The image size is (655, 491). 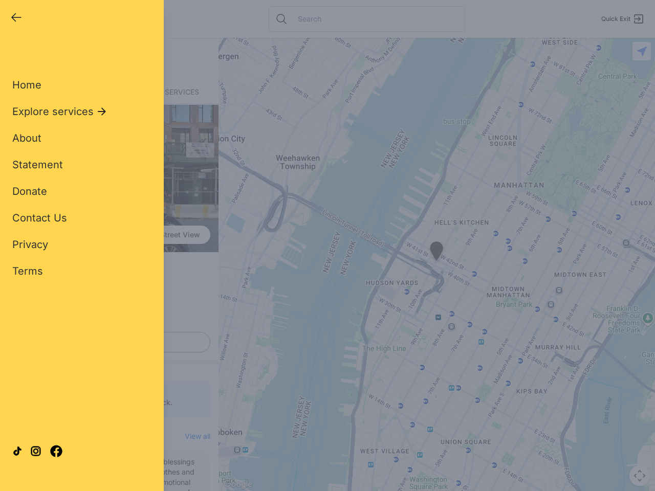 What do you see at coordinates (28, 271) in the screenshot?
I see `a: Terms` at bounding box center [28, 271].